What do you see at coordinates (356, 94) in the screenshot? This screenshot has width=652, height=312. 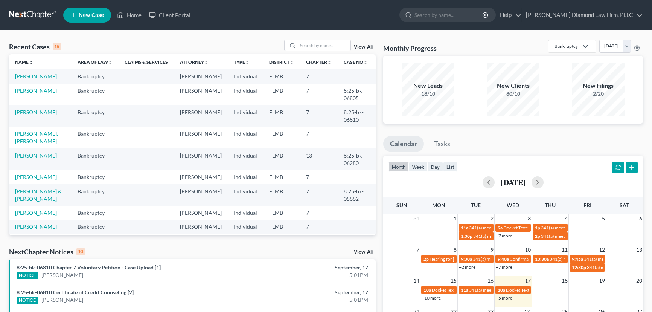 I see `td: 8:25-bk-06805` at bounding box center [356, 94].